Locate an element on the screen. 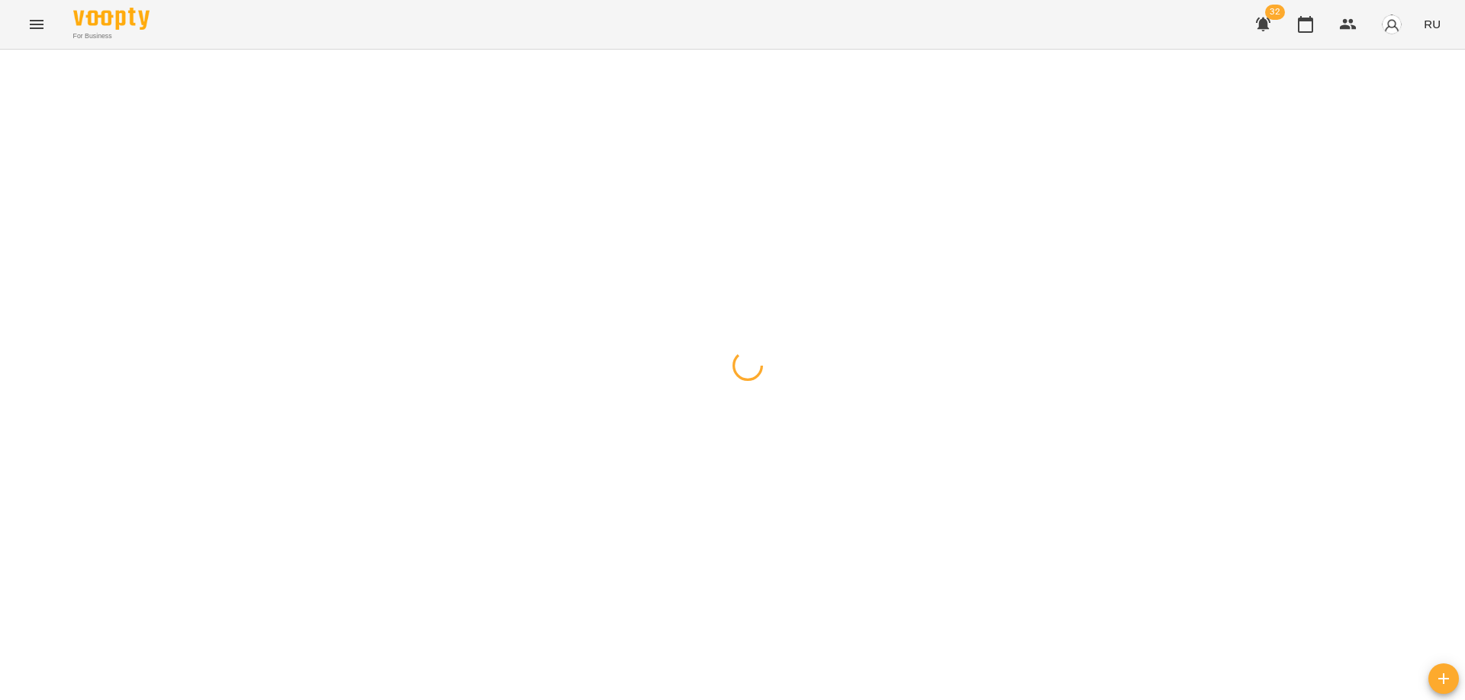 This screenshot has height=700, width=1465. button: RU is located at coordinates (1432, 24).